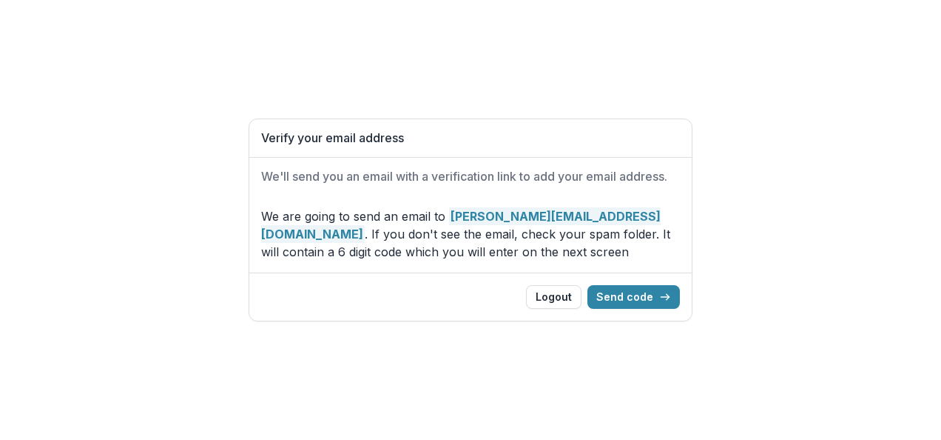  I want to click on p: We are going to send an email to . If you don't see the email, check your spam folder. It will co..., so click(471, 234).